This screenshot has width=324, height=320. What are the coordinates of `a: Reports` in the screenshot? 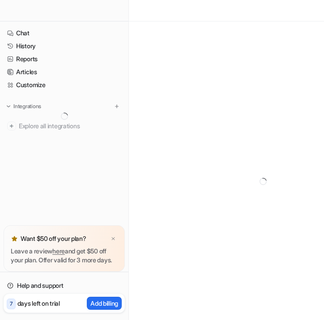 It's located at (64, 59).